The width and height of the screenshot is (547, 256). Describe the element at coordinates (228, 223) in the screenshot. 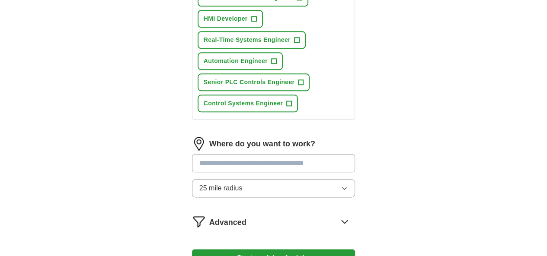

I see `span: Advanced` at that location.